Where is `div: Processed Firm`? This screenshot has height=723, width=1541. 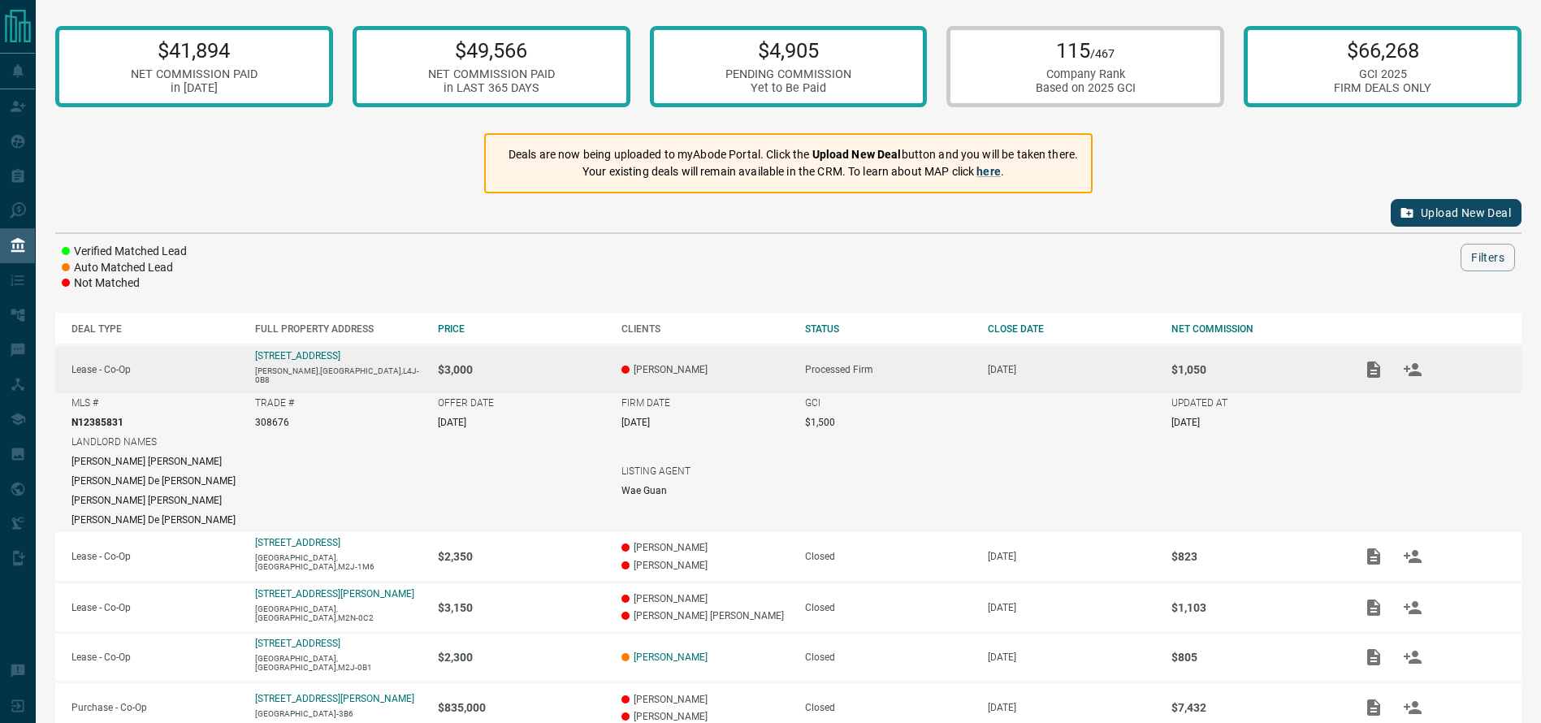 div: Processed Firm is located at coordinates (889, 370).